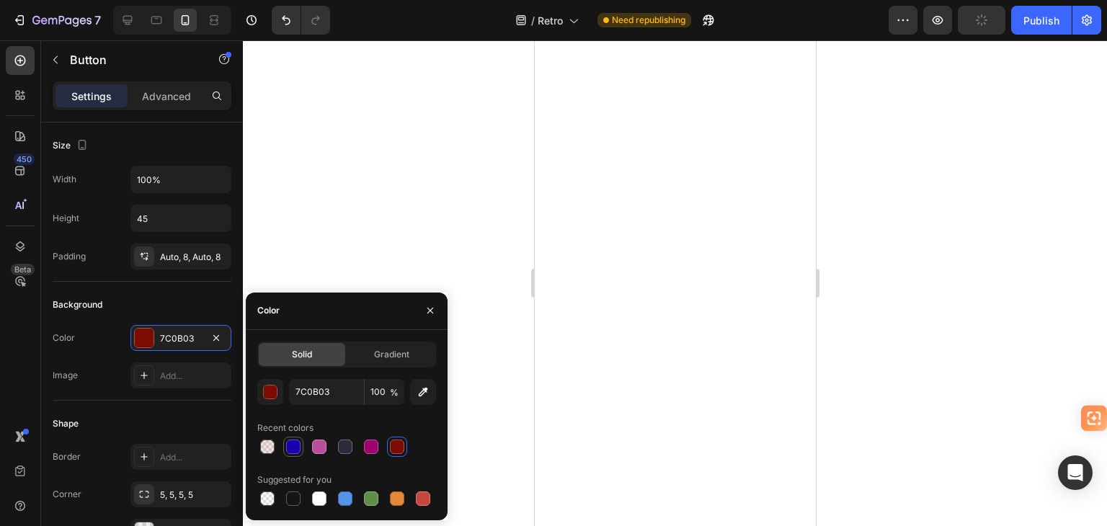  I want to click on div: Publish, so click(1041, 20).